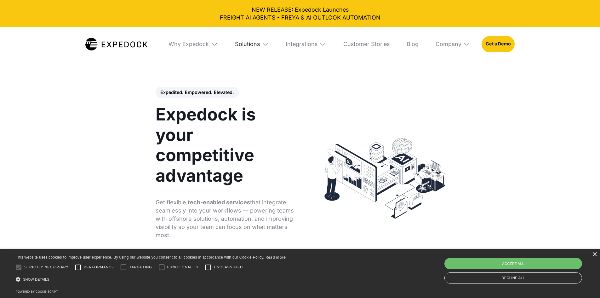 Image resolution: width=600 pixels, height=298 pixels. Describe the element at coordinates (513, 263) in the screenshot. I see `div: Accept all` at that location.